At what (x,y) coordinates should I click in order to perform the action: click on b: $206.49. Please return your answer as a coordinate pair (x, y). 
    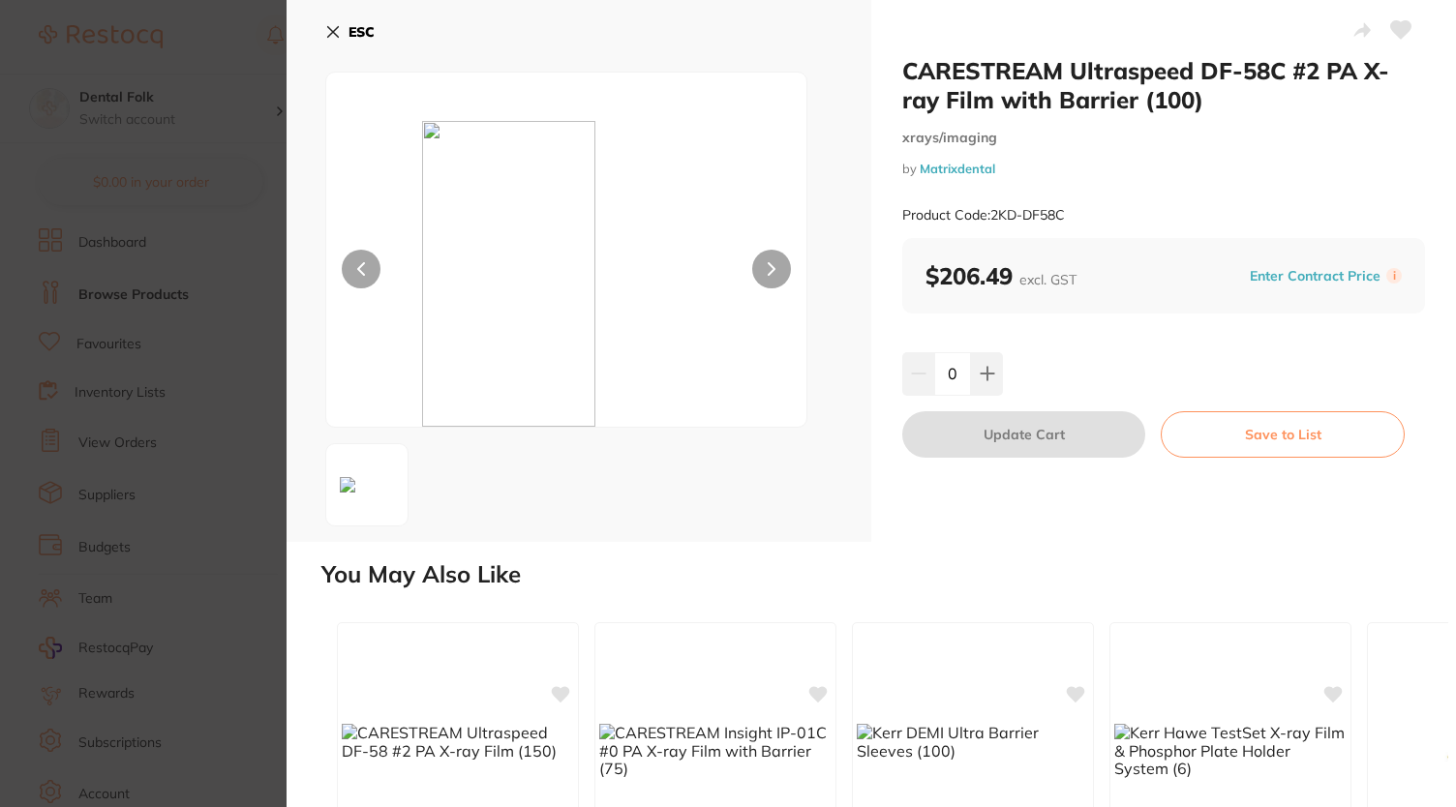
    Looking at the image, I should click on (1001, 276).